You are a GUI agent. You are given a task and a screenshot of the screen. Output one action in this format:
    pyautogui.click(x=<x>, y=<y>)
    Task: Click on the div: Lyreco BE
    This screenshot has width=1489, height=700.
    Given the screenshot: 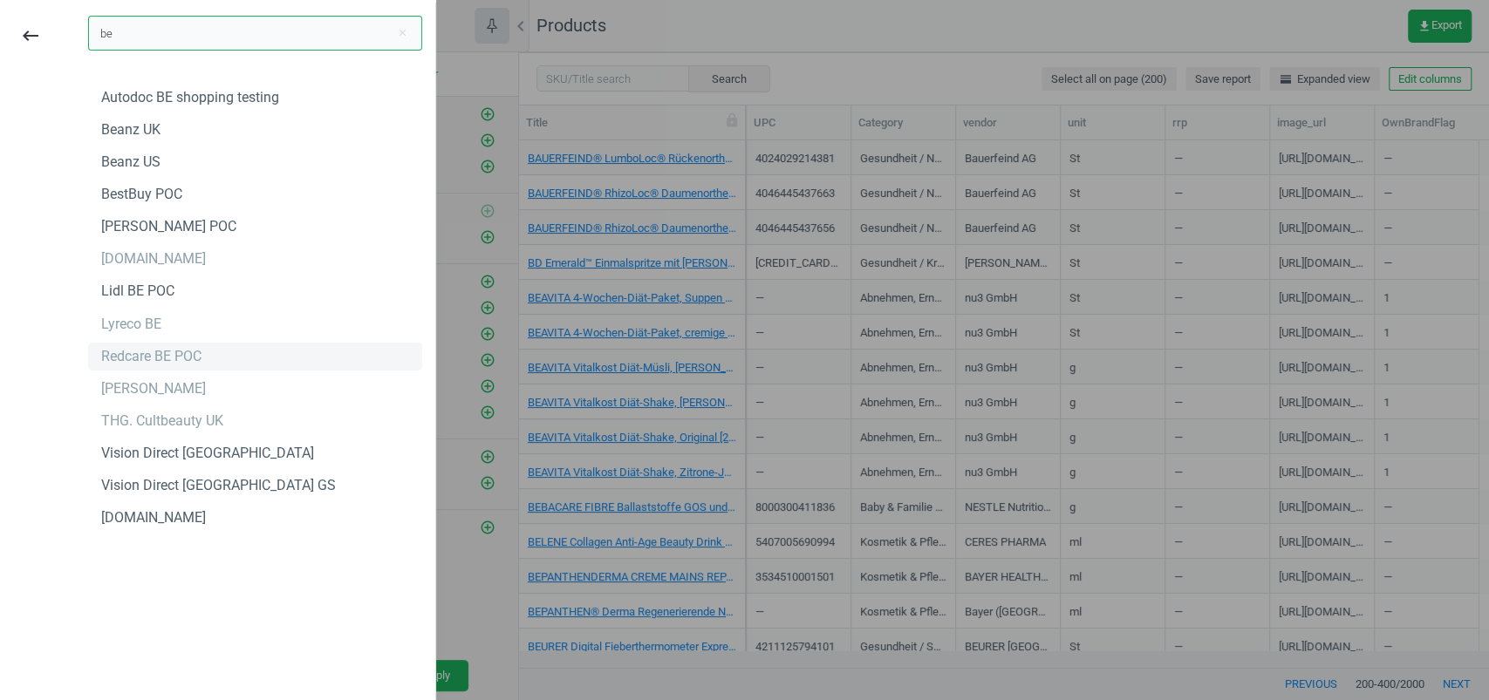 What is the action you would take?
    pyautogui.click(x=131, y=324)
    